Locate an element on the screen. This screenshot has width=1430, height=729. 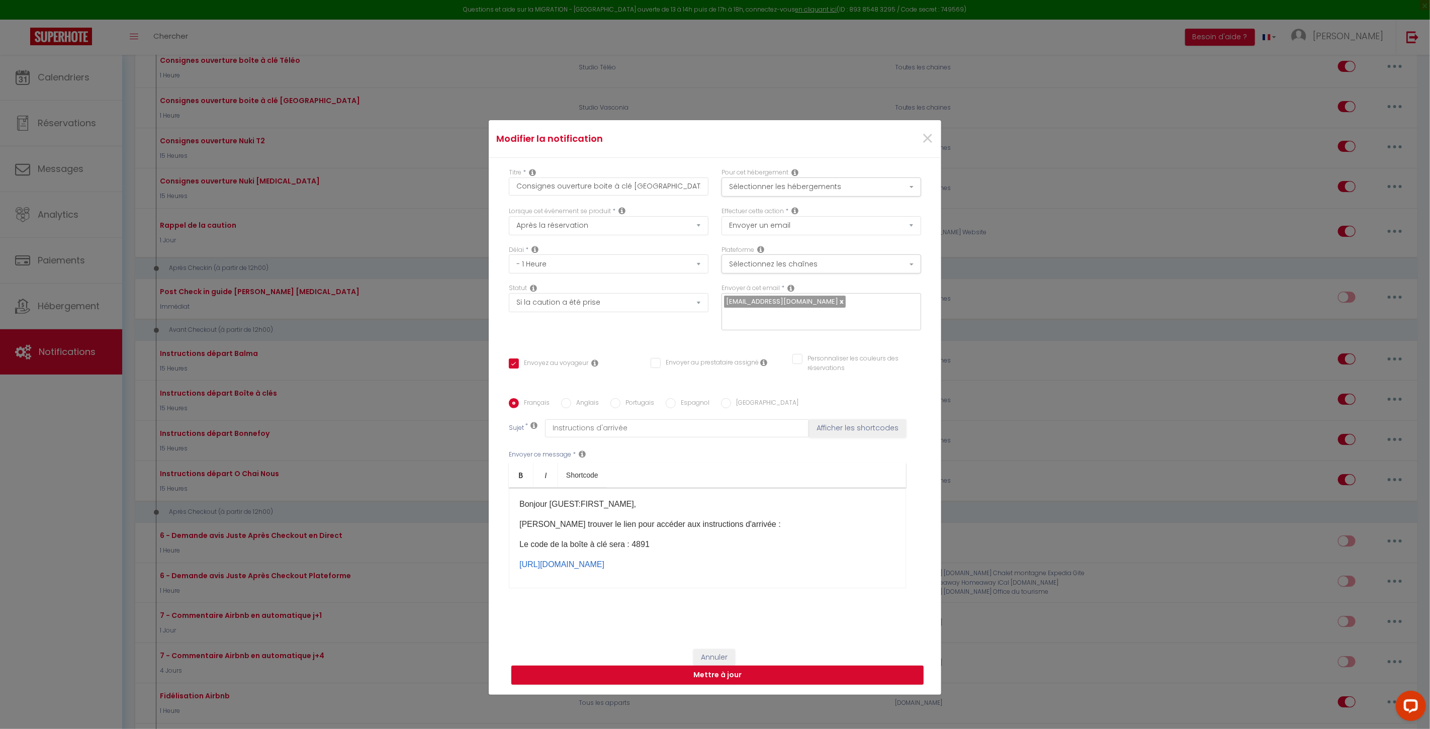
a: Bold is located at coordinates (521, 475).